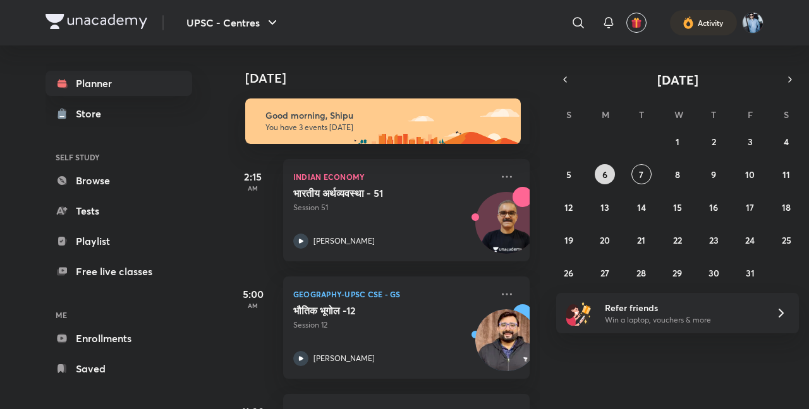  Describe the element at coordinates (679, 114) in the screenshot. I see `abbr: Wednesday` at that location.